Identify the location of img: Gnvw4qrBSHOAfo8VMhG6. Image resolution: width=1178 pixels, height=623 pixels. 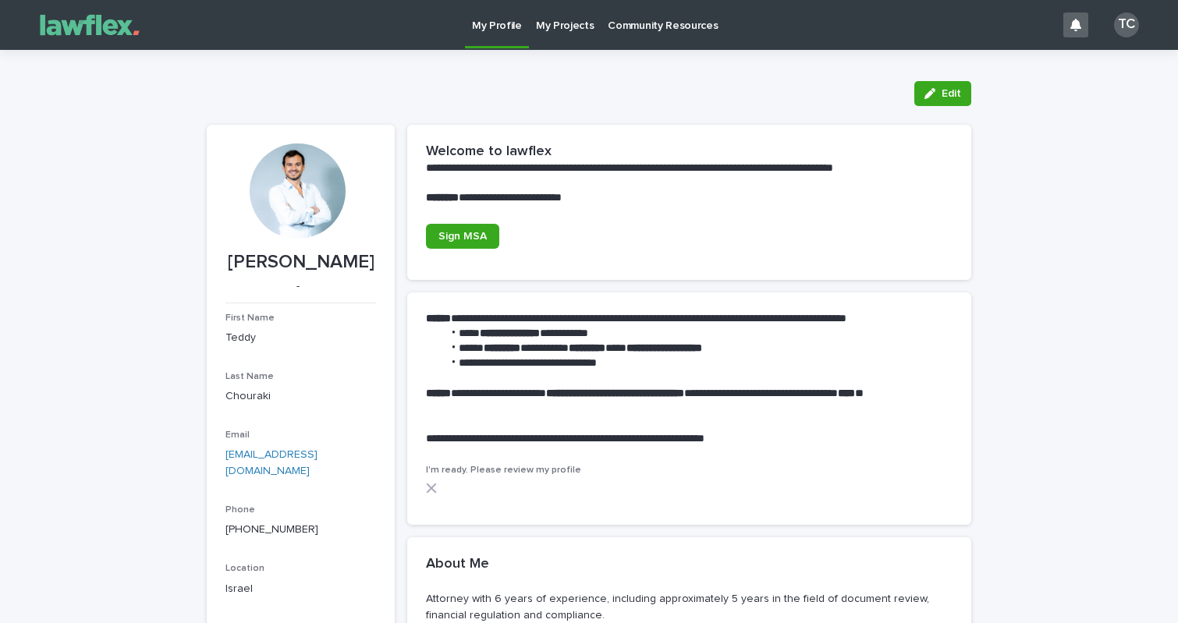
(90, 25).